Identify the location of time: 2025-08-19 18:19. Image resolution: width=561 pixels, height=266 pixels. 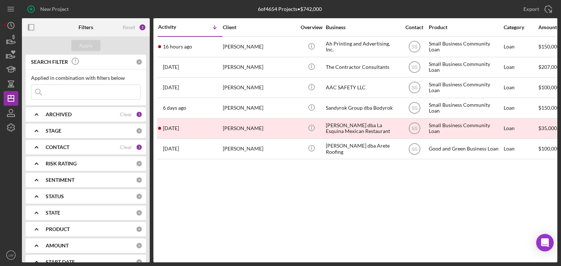
(171, 67).